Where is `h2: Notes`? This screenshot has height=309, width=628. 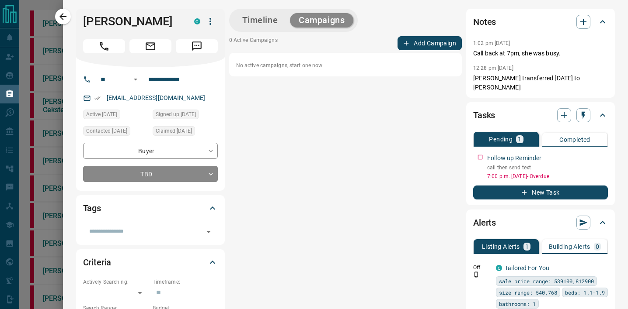 h2: Notes is located at coordinates (484, 22).